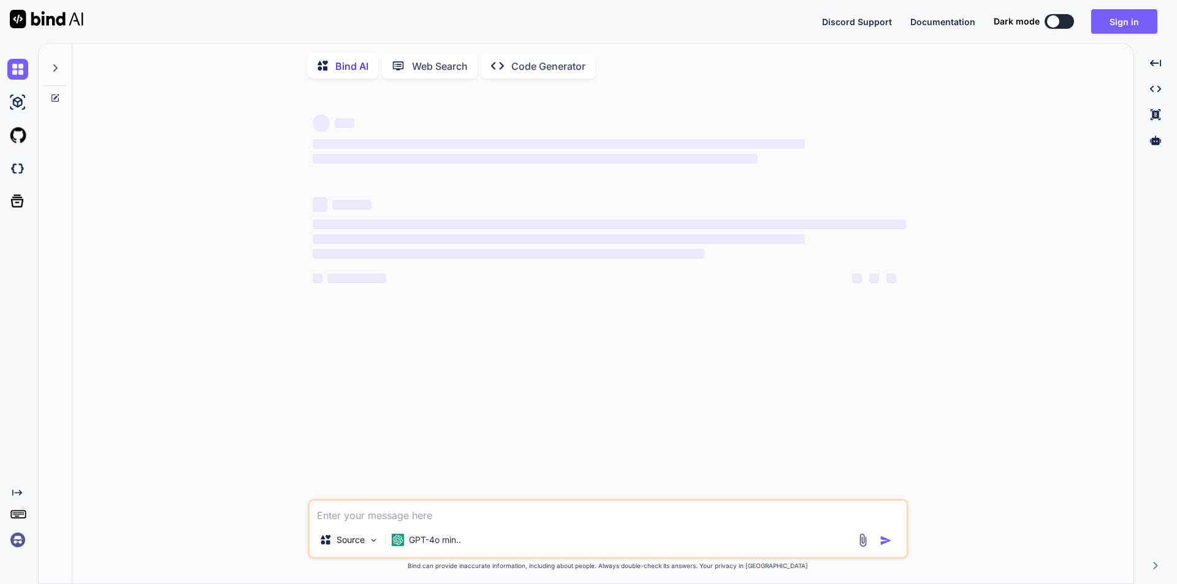  Describe the element at coordinates (18, 540) in the screenshot. I see `img: signin` at that location.